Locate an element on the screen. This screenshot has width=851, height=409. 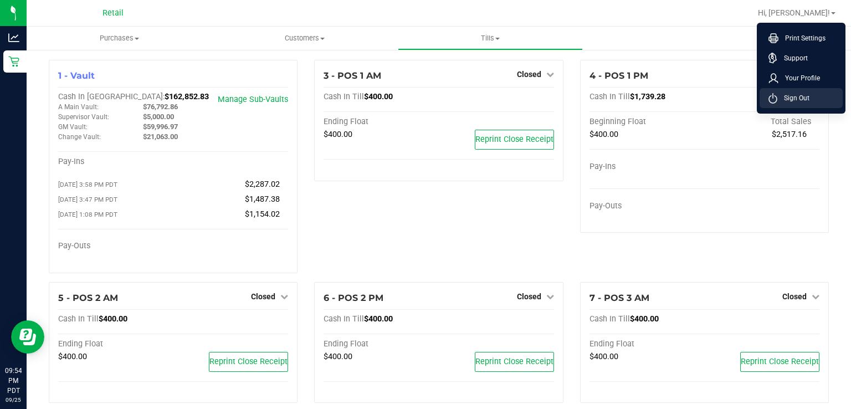
div: Total Sales is located at coordinates (762, 122).